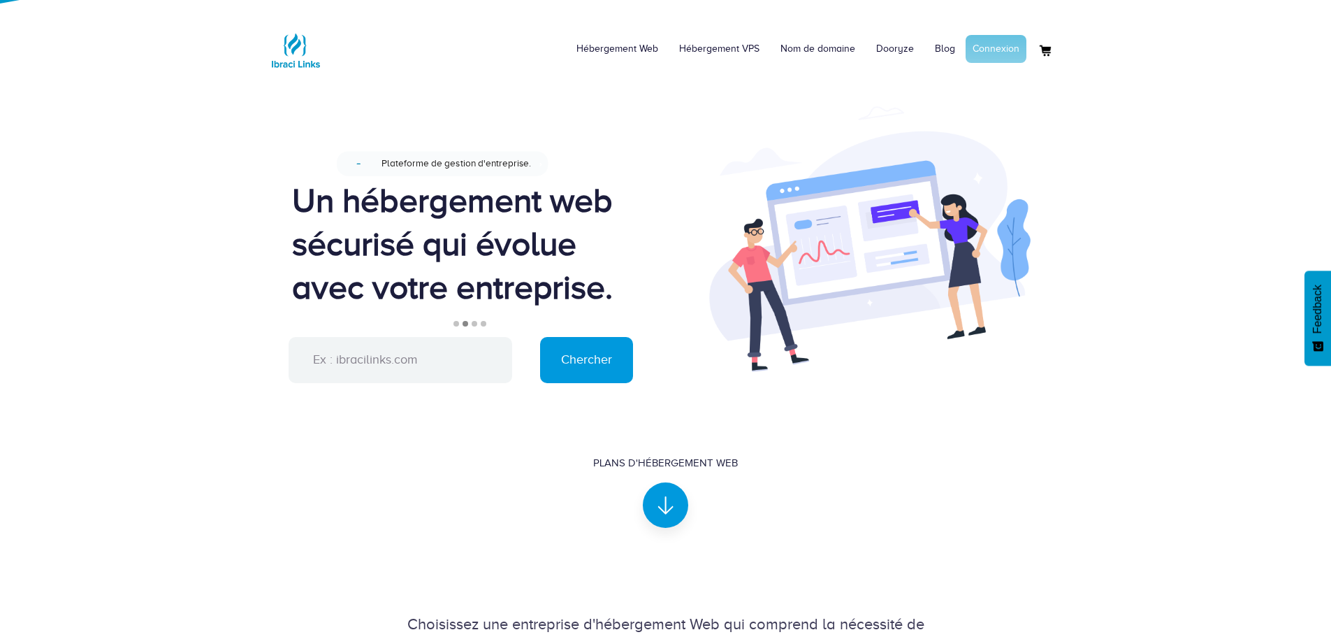 This screenshot has height=637, width=1331. Describe the element at coordinates (1318, 318) in the screenshot. I see `button: Feedback - Afficher l’enquête` at that location.